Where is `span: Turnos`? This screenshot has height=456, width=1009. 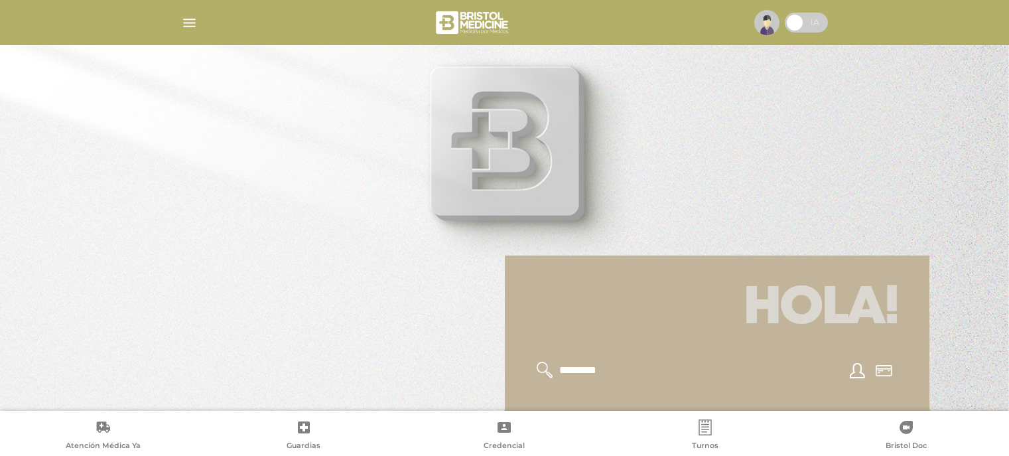
span: Turnos is located at coordinates (705, 446).